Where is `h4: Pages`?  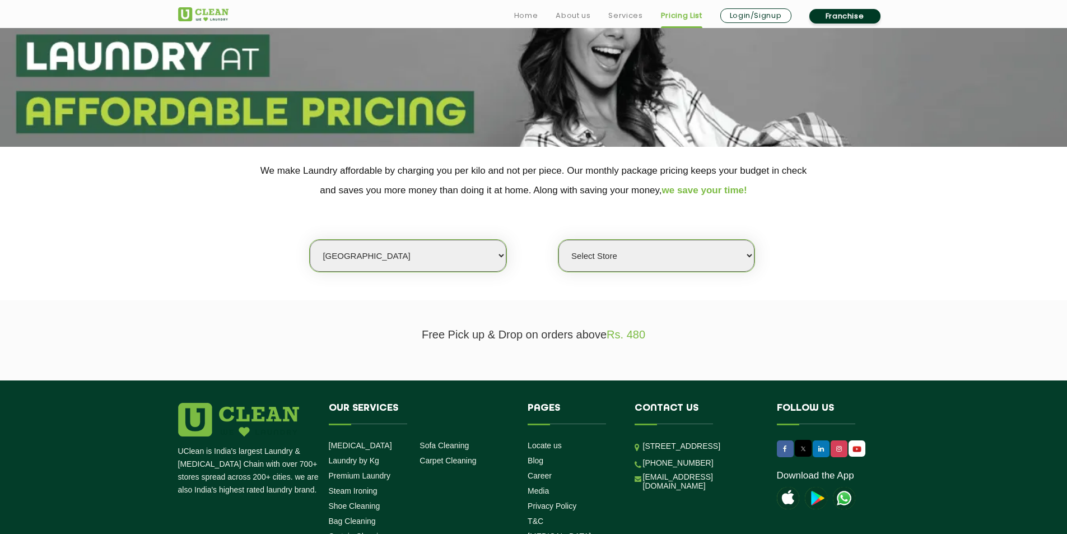
h4: Pages is located at coordinates (572, 413).